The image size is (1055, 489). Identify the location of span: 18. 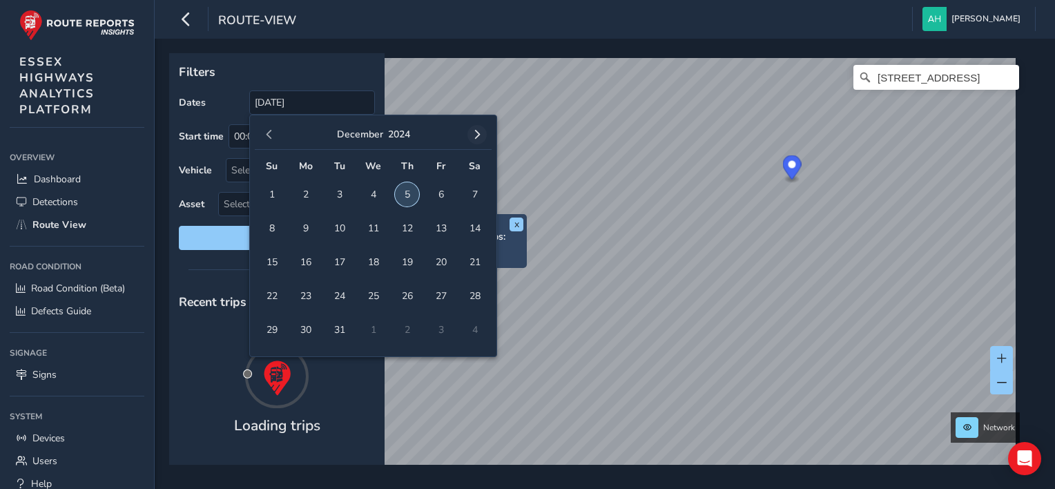
(373, 262).